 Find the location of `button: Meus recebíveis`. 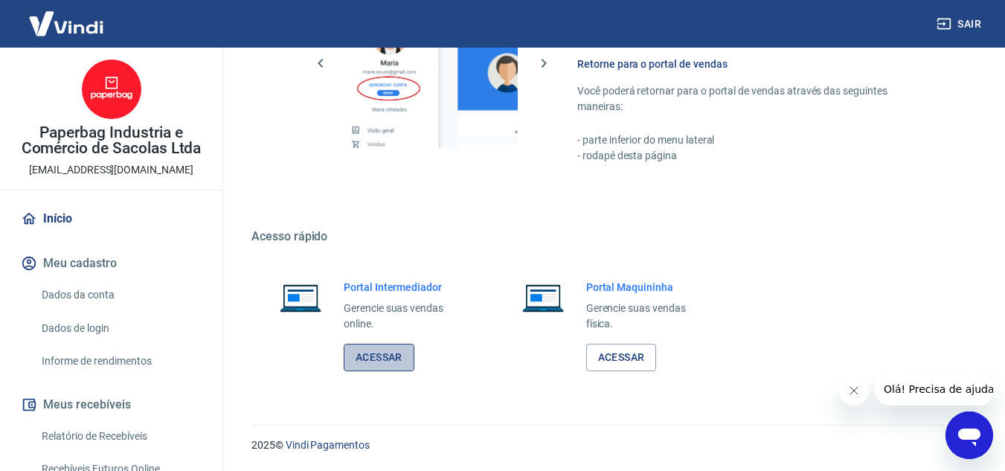

button: Meus recebíveis is located at coordinates (111, 405).